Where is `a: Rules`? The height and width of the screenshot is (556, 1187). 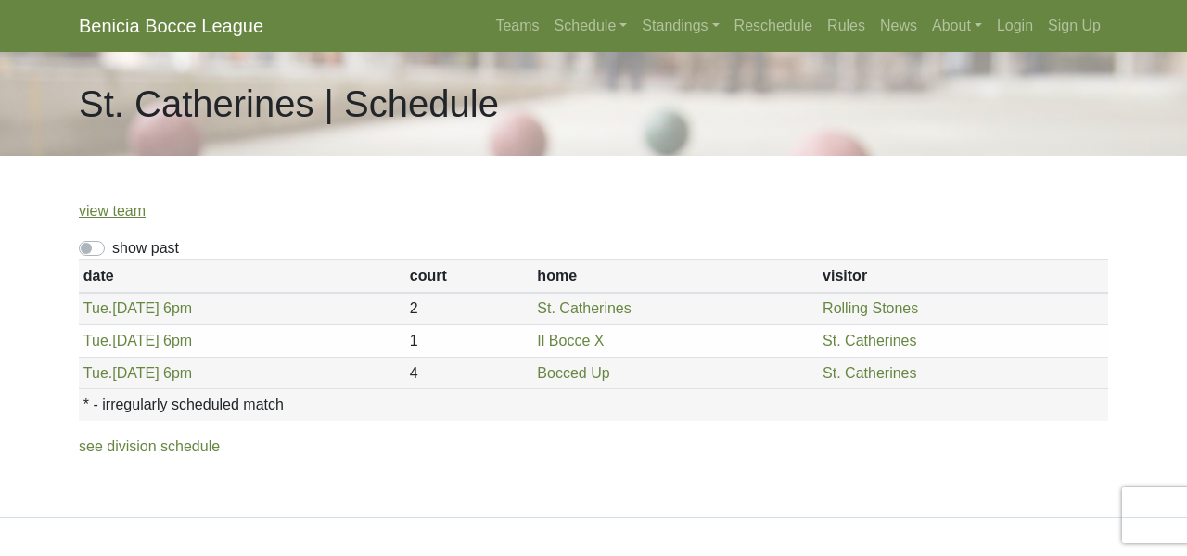 a: Rules is located at coordinates (846, 26).